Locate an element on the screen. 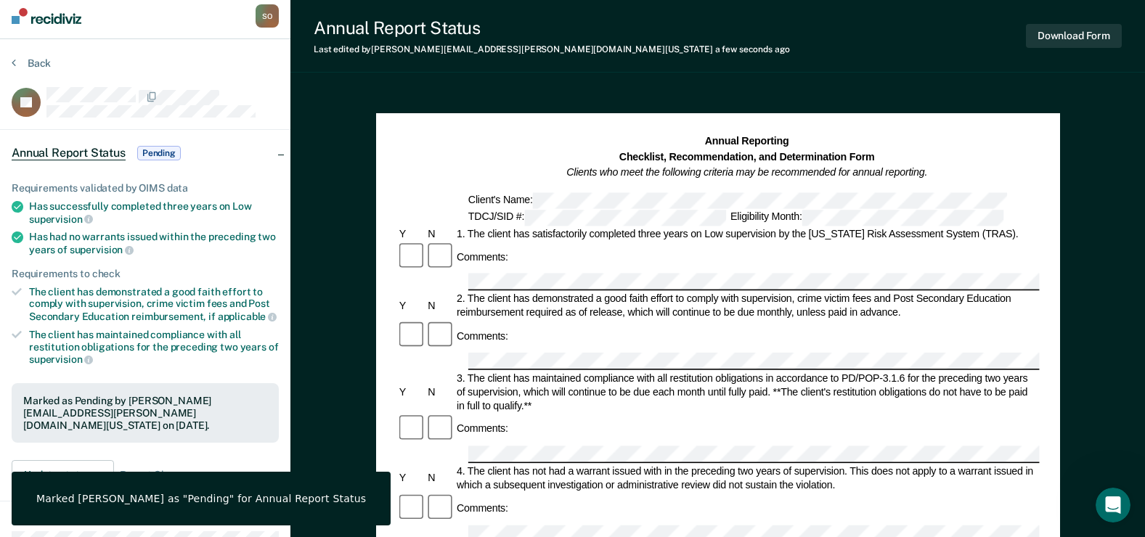  div: 4. The client has not had a warrant issued with in the preceding two years of supervision. This d... is located at coordinates (747, 479).